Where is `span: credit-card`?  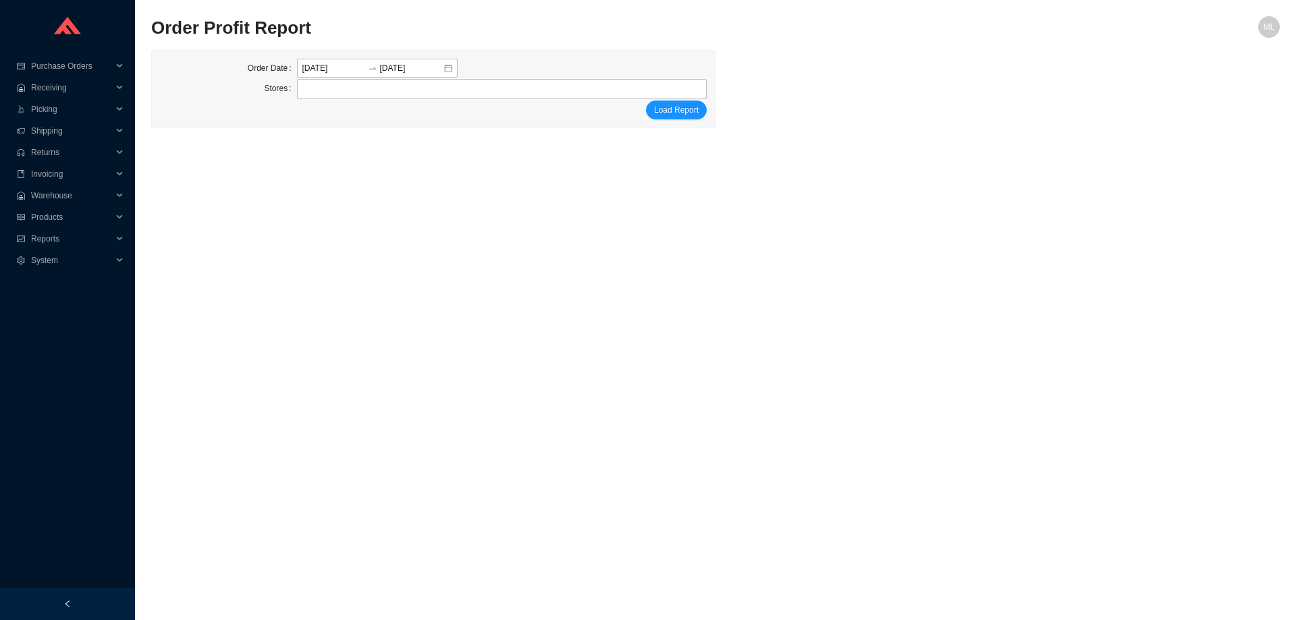
span: credit-card is located at coordinates (21, 66).